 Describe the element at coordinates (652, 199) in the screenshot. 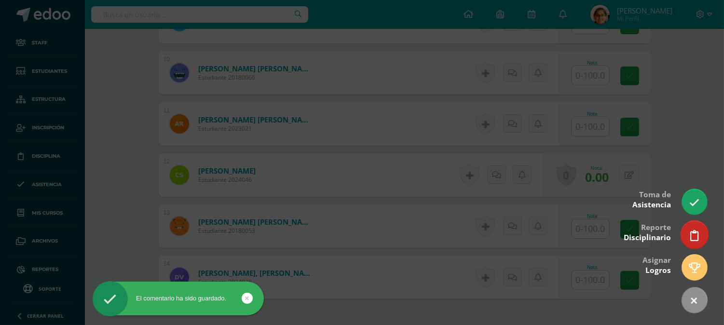

I see `div: Toma de` at that location.